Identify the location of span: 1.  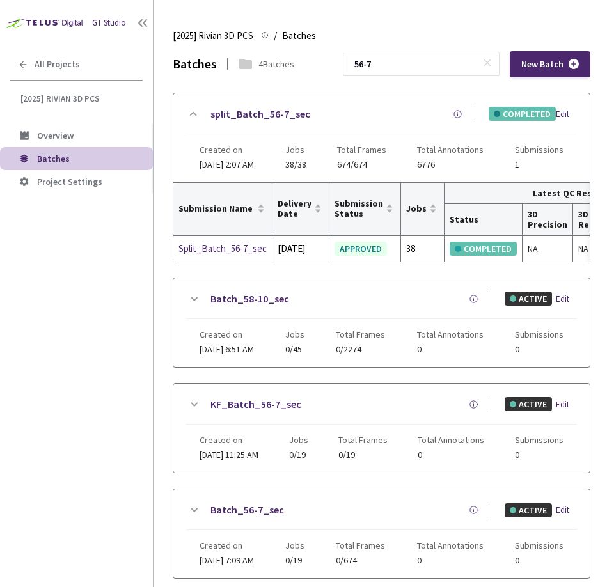
(539, 164).